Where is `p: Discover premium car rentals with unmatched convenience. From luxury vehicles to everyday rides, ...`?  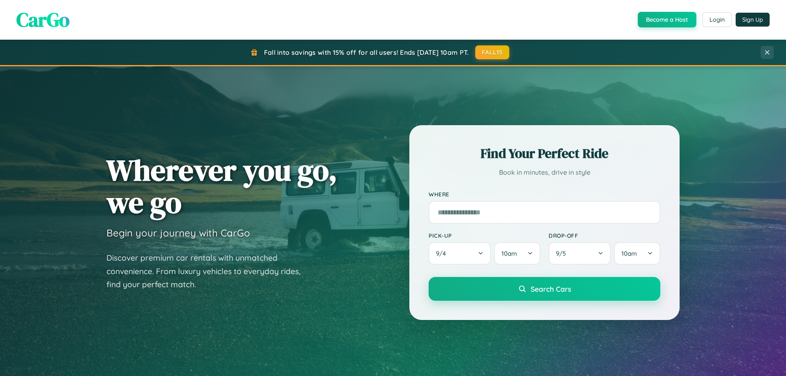
p: Discover premium car rentals with unmatched convenience. From luxury vehicles to everyday rides, ... is located at coordinates (209, 271).